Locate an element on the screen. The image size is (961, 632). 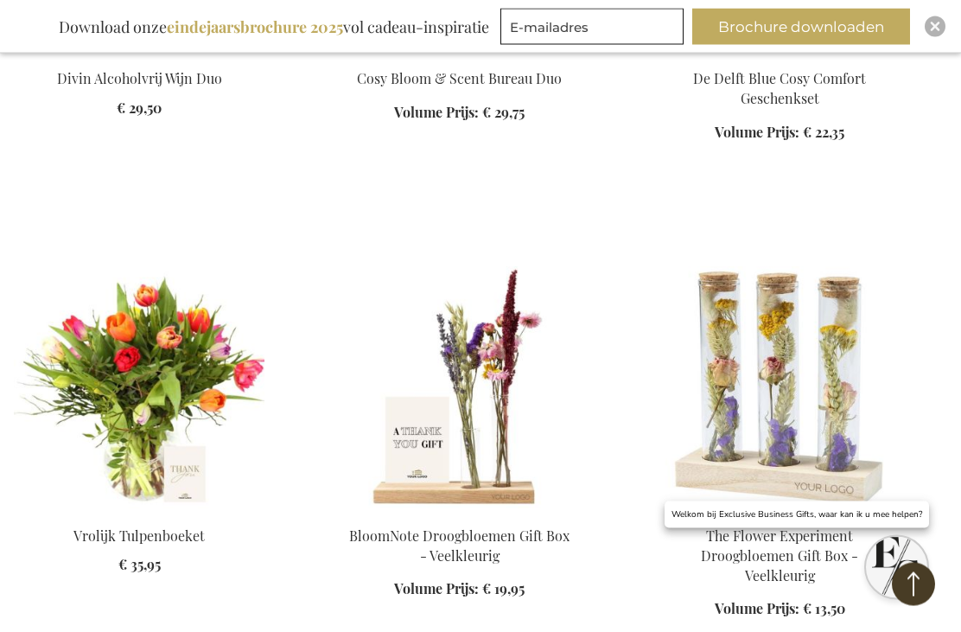
img: Close is located at coordinates (935, 27).